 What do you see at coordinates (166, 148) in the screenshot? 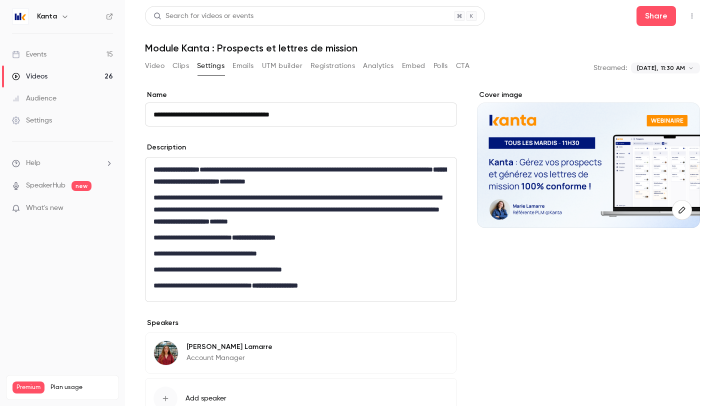
I see `label: Description` at bounding box center [166, 148].